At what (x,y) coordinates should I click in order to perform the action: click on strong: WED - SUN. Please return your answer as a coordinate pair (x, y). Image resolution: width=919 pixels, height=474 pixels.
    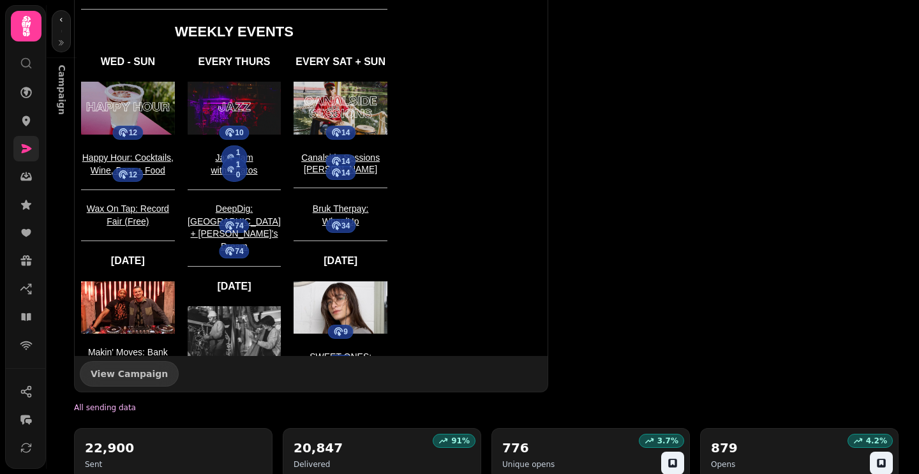
    Looking at the image, I should click on (128, 61).